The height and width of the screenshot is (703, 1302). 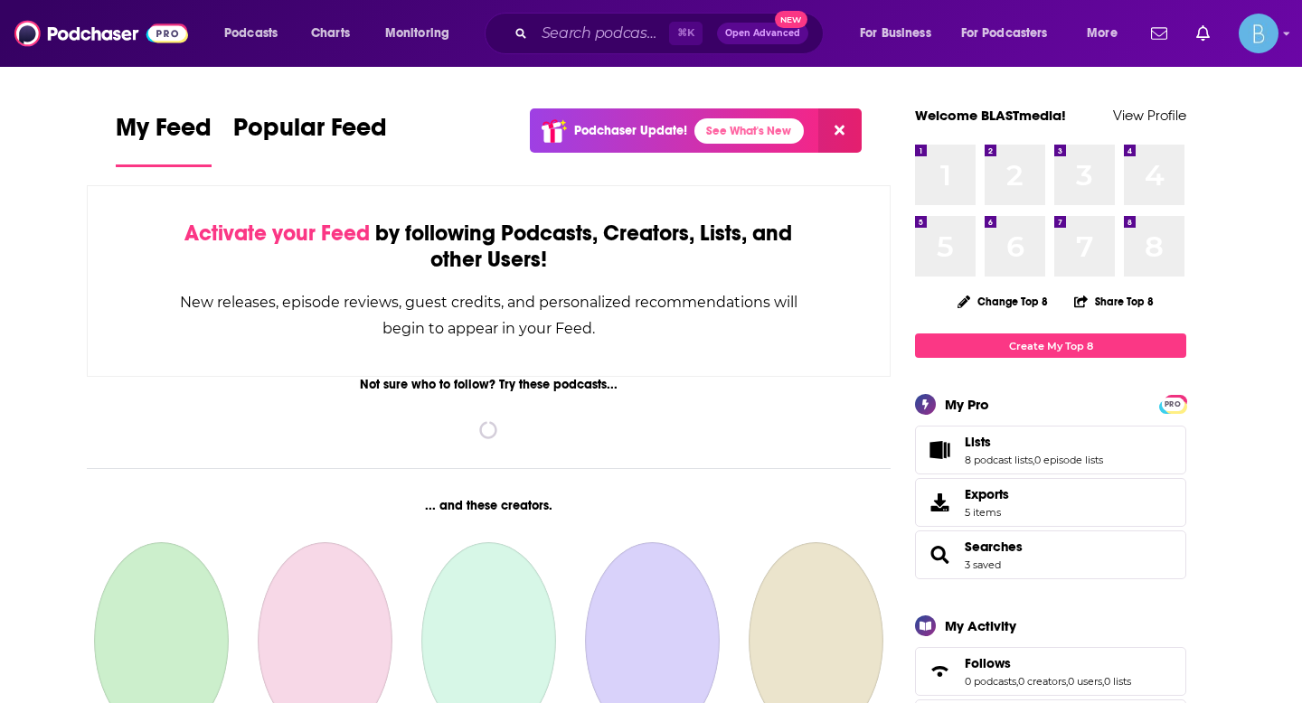 What do you see at coordinates (1068, 460) in the screenshot?
I see `a: 0 episode lists` at bounding box center [1068, 460].